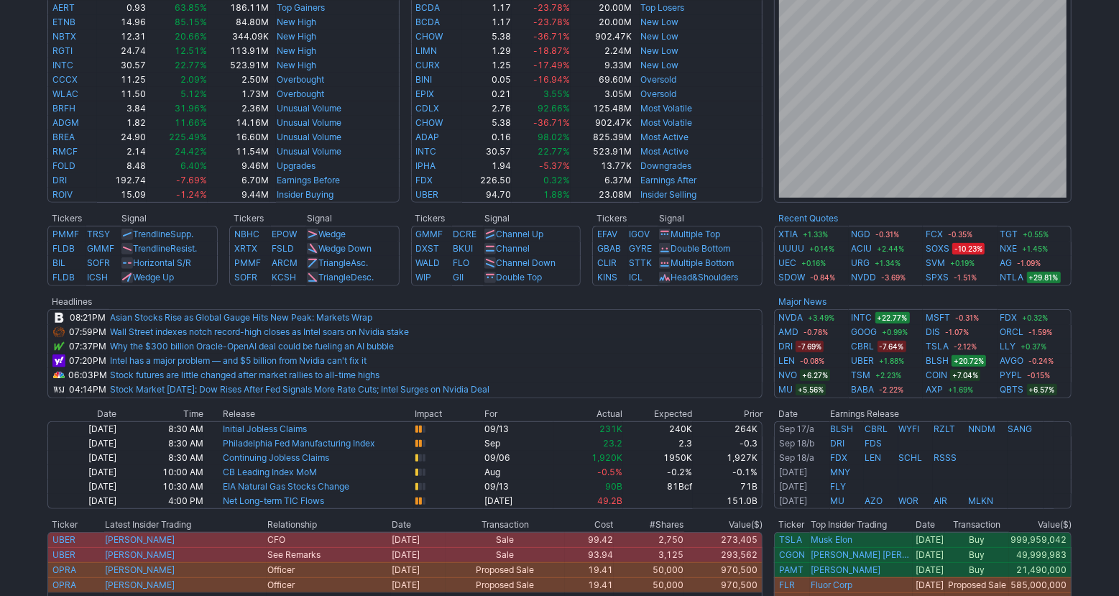  What do you see at coordinates (602, 22) in the screenshot?
I see `td: 20.00M` at bounding box center [602, 22].